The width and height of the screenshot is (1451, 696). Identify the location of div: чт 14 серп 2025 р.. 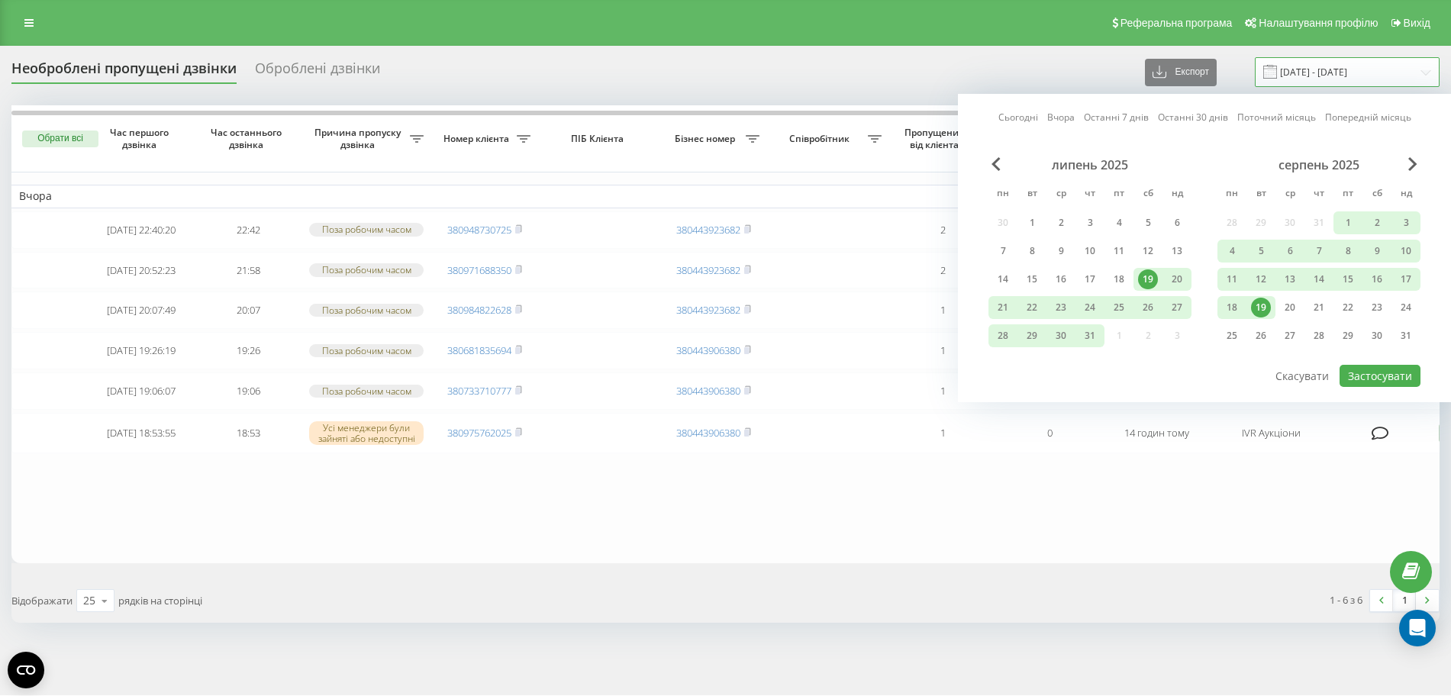
(1319, 279).